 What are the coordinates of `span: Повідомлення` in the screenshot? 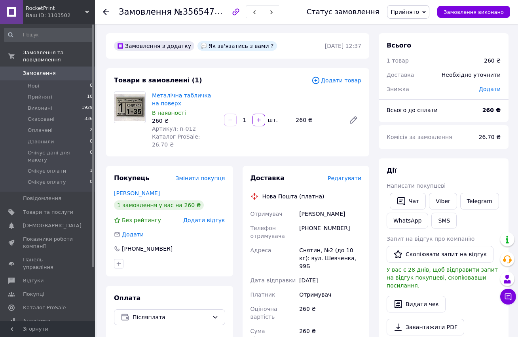 It's located at (42, 198).